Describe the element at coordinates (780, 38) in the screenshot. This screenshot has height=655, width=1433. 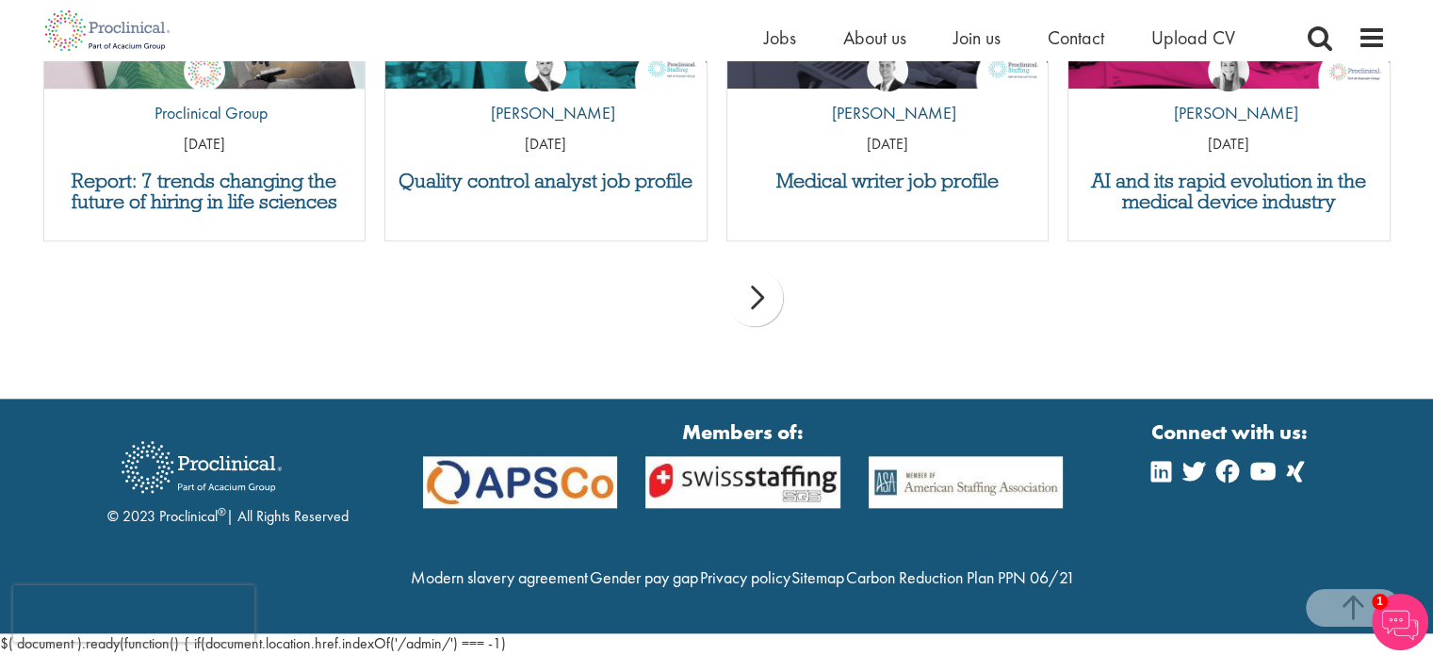
I see `a: Jobs` at that location.